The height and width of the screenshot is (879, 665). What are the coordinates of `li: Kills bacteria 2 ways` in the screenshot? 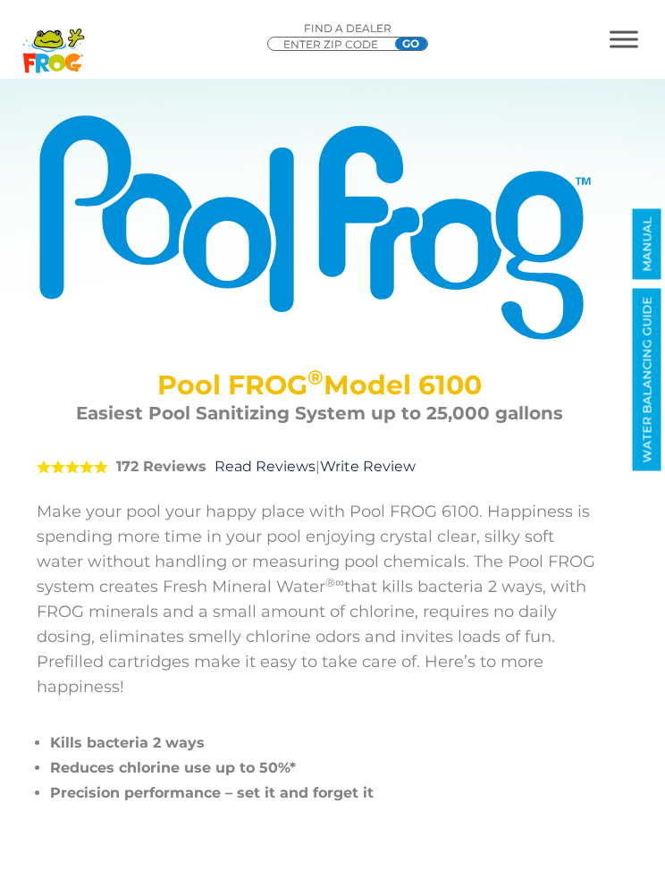 It's located at (325, 743).